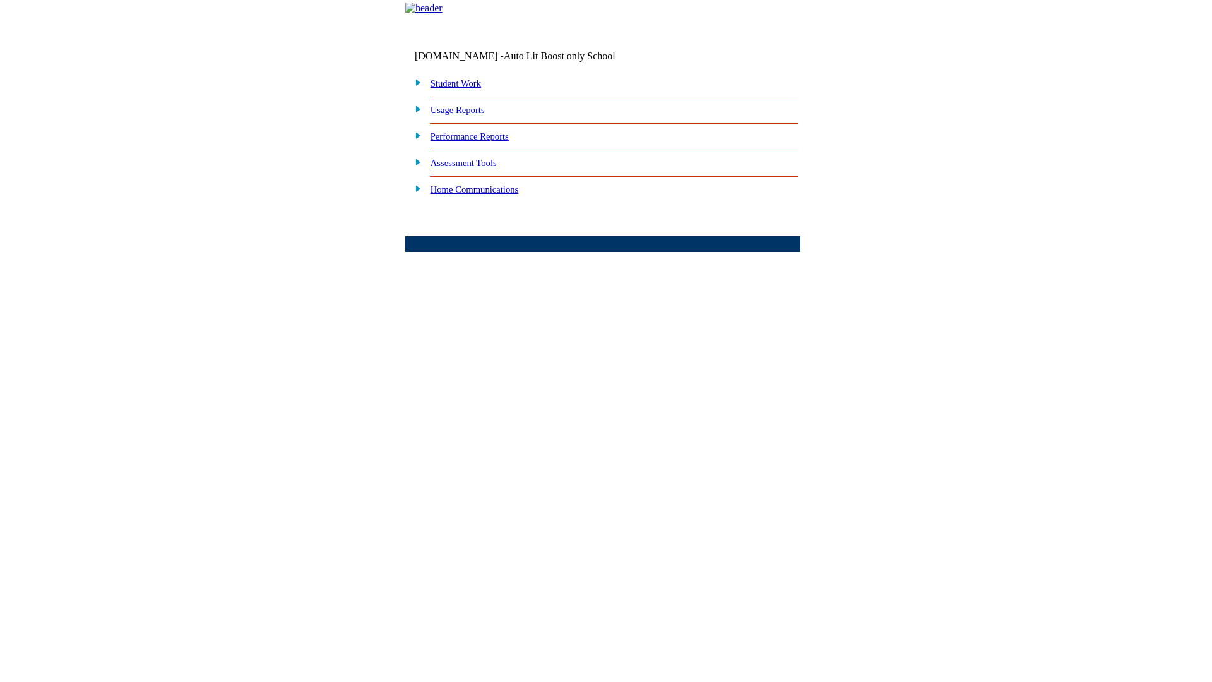  What do you see at coordinates (469, 136) in the screenshot?
I see `a: Performance Reports` at bounding box center [469, 136].